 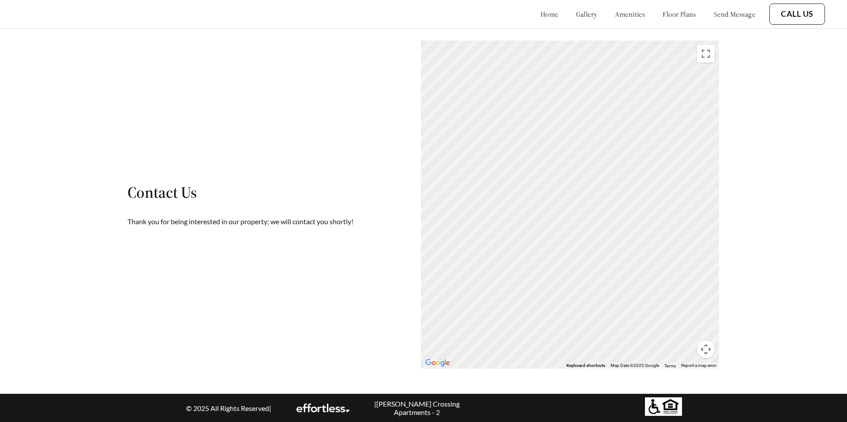 What do you see at coordinates (254, 192) in the screenshot?
I see `h1: Contact Us` at bounding box center [254, 192].